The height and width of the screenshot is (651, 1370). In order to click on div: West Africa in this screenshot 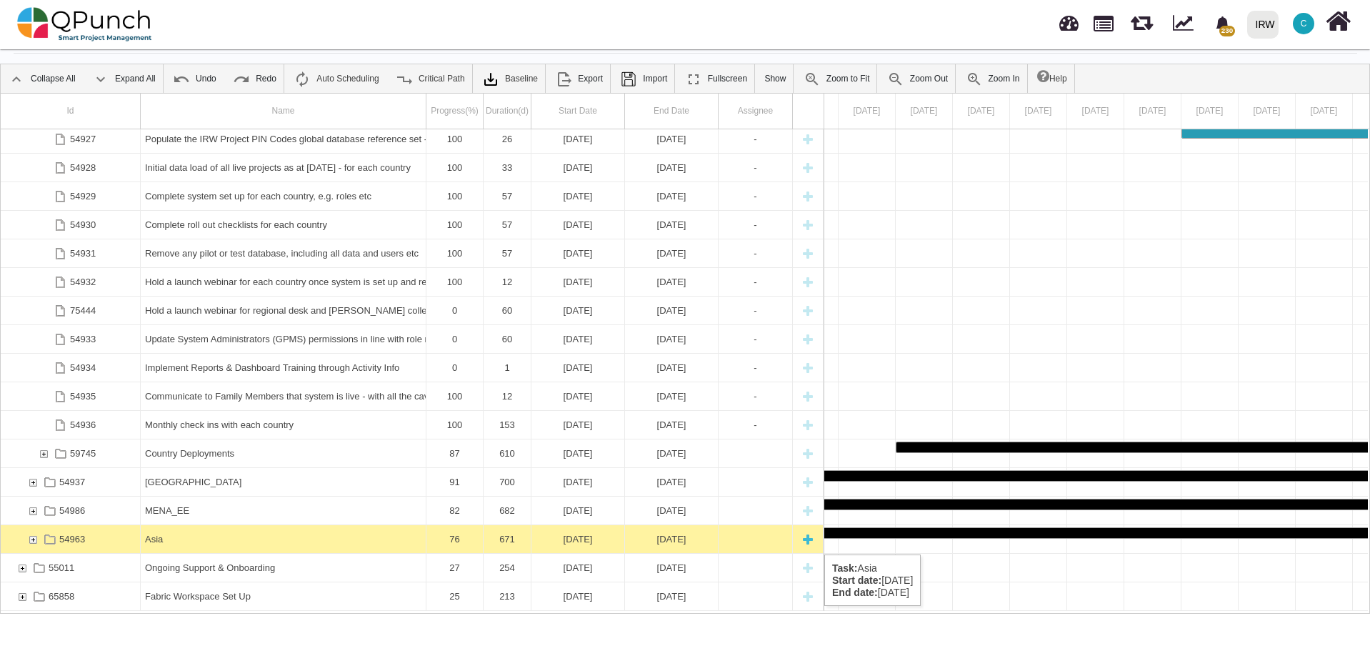, I will do `click(284, 481)`.